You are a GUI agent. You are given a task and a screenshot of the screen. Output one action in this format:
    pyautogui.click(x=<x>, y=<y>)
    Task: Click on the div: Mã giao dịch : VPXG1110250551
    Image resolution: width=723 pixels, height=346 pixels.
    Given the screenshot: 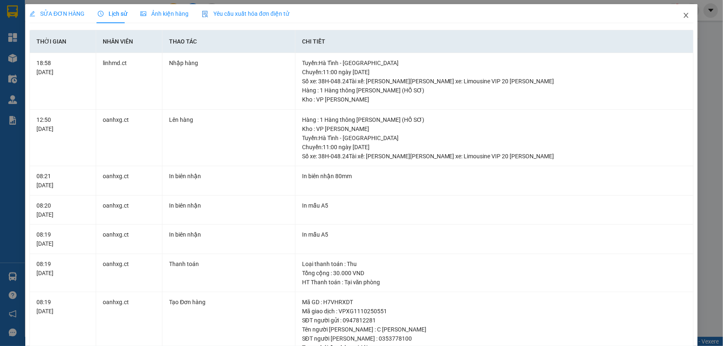 What is the action you would take?
    pyautogui.click(x=495, y=311)
    